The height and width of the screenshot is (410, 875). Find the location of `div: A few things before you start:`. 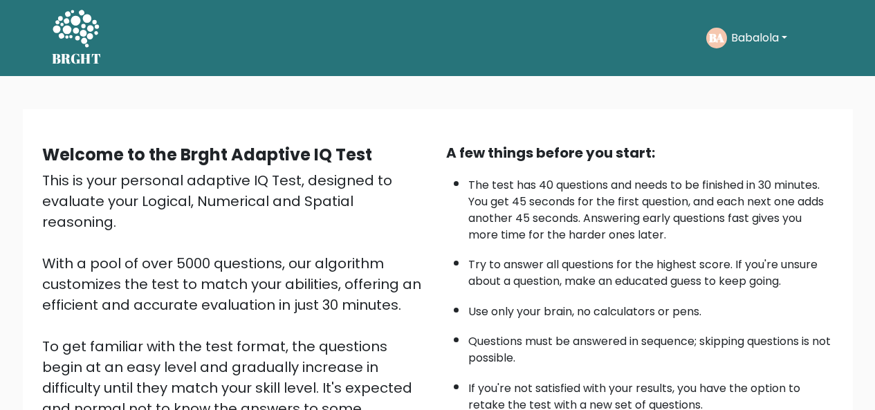

div: A few things before you start: is located at coordinates (639, 153).